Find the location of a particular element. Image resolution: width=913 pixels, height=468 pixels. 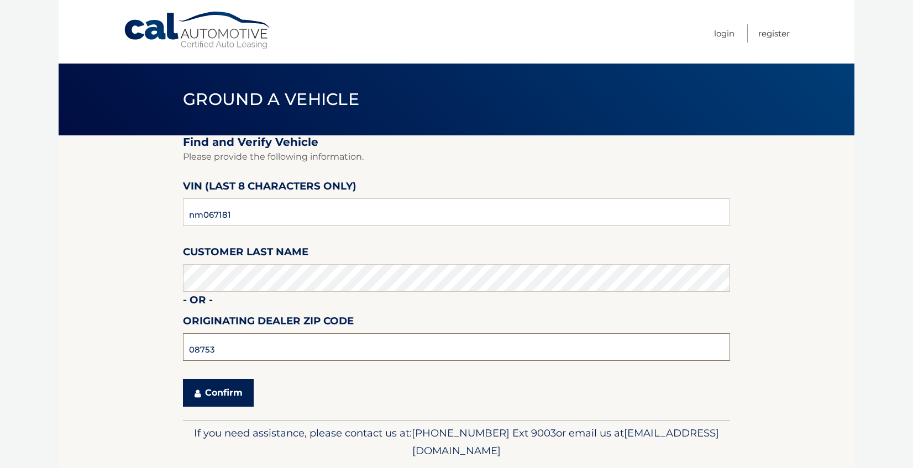

a: Cal Automotive is located at coordinates (198, 30).